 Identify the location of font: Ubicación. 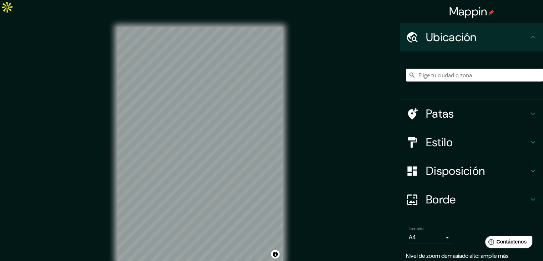
(451, 37).